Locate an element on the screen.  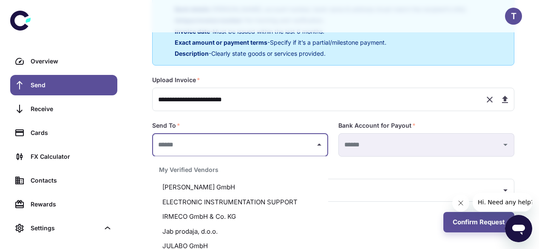
div: T is located at coordinates (514, 16).